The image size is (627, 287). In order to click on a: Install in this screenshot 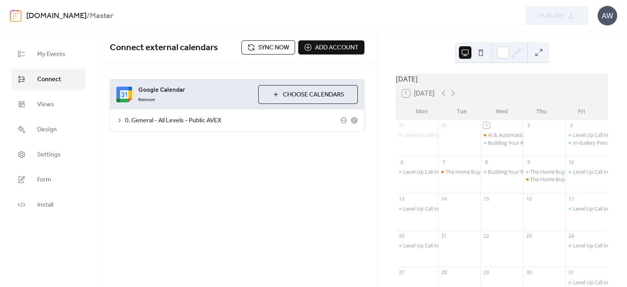, I will do `click(49, 205)`.